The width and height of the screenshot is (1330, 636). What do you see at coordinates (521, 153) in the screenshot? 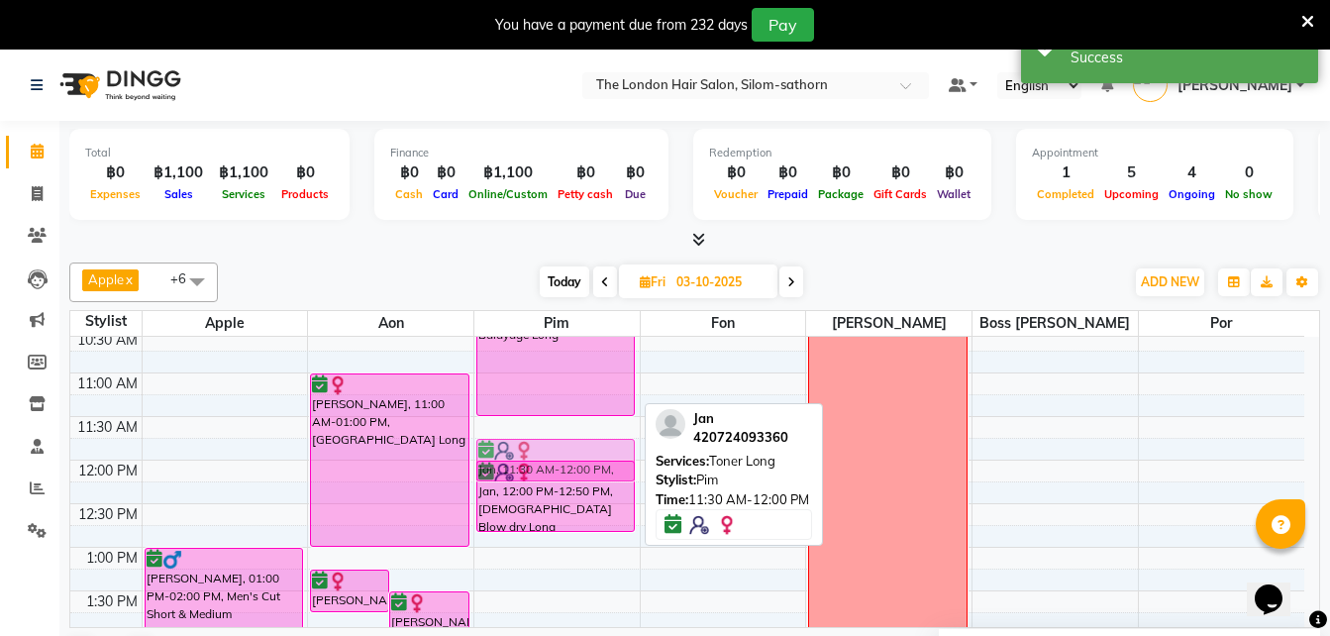
I see `div: Finance` at bounding box center [521, 153].